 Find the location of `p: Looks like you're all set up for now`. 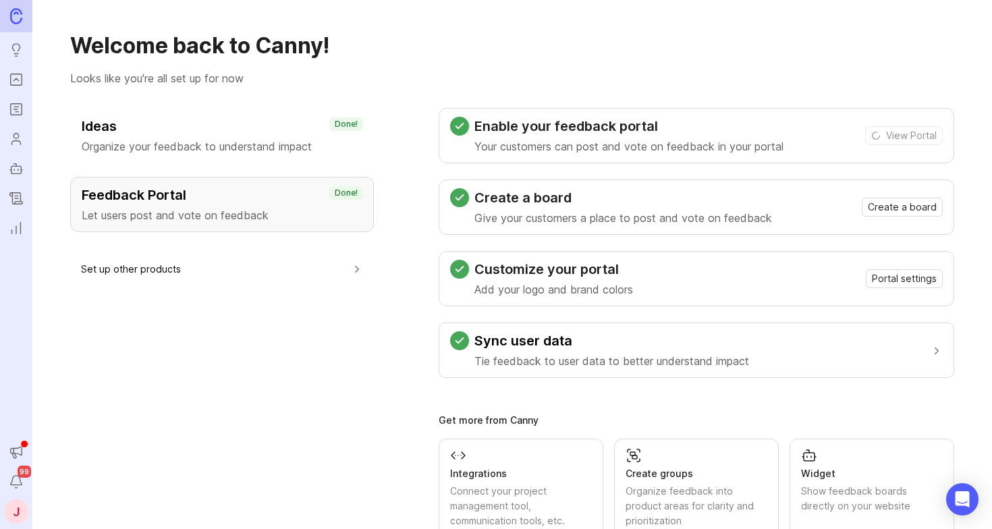

p: Looks like you're all set up for now is located at coordinates (512, 78).